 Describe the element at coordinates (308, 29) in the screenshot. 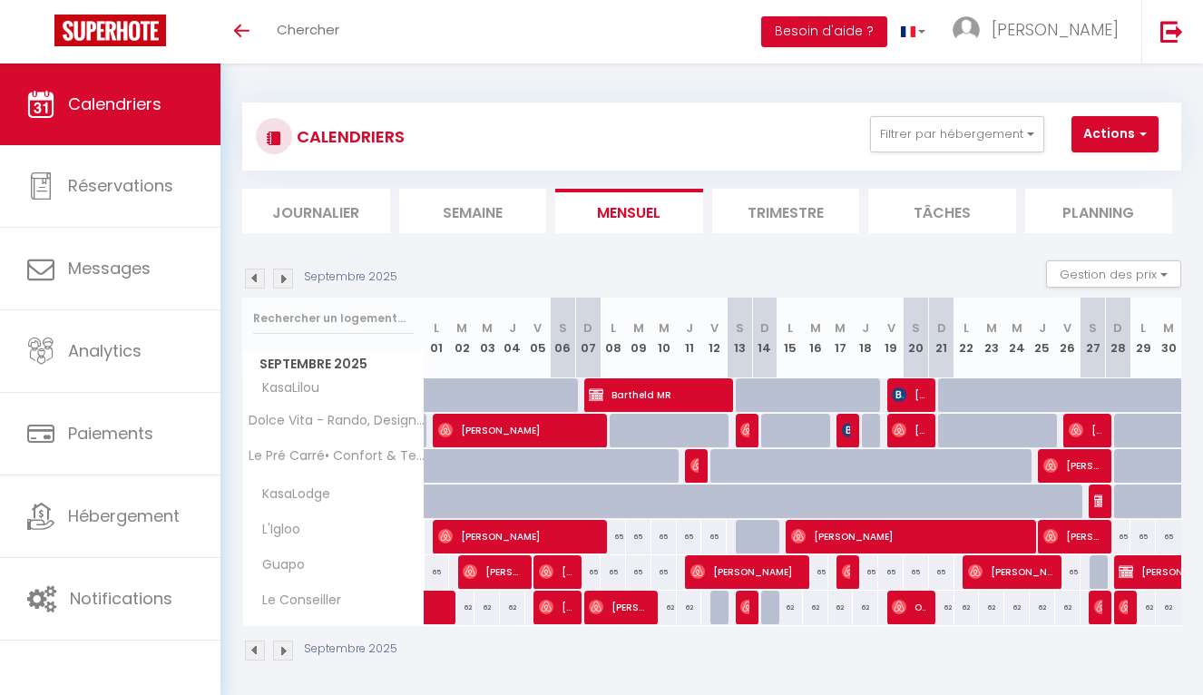

I see `span: Chercher` at that location.